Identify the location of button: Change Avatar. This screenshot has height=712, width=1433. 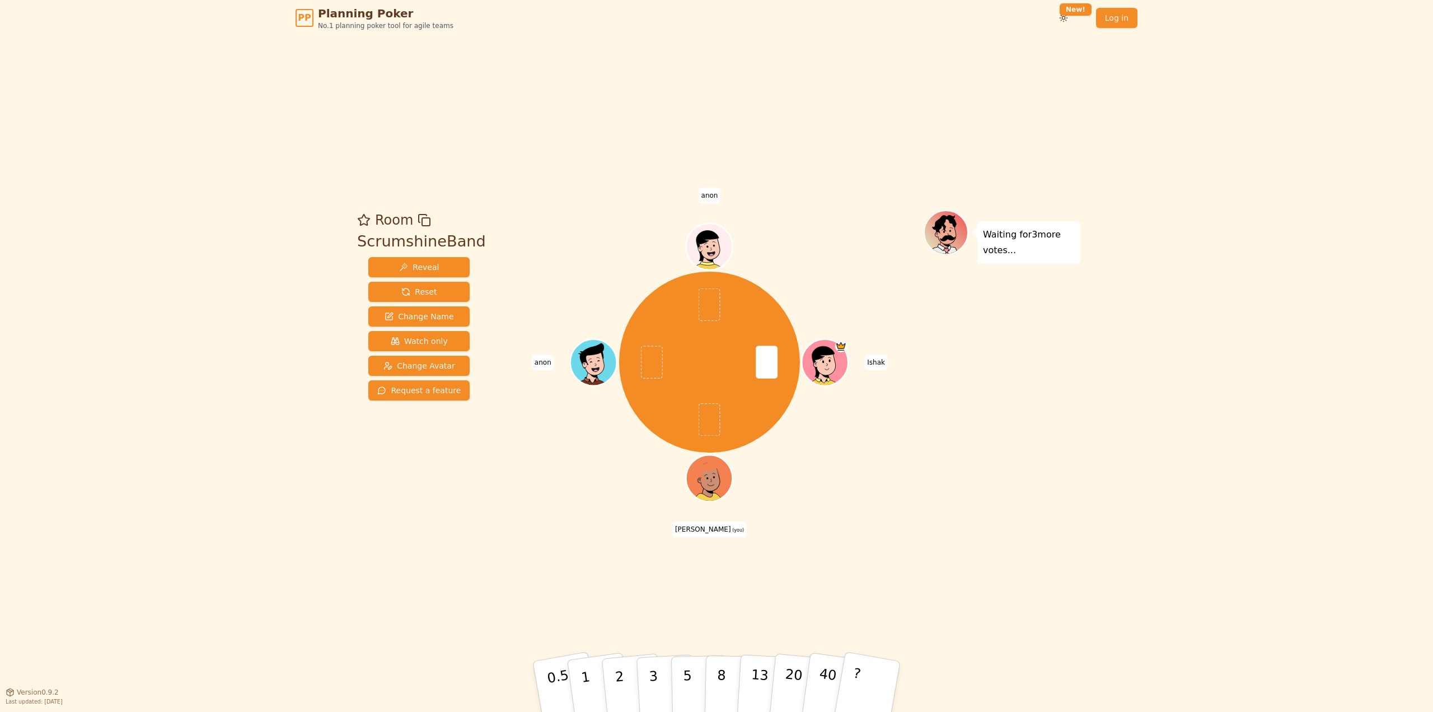
(419, 366).